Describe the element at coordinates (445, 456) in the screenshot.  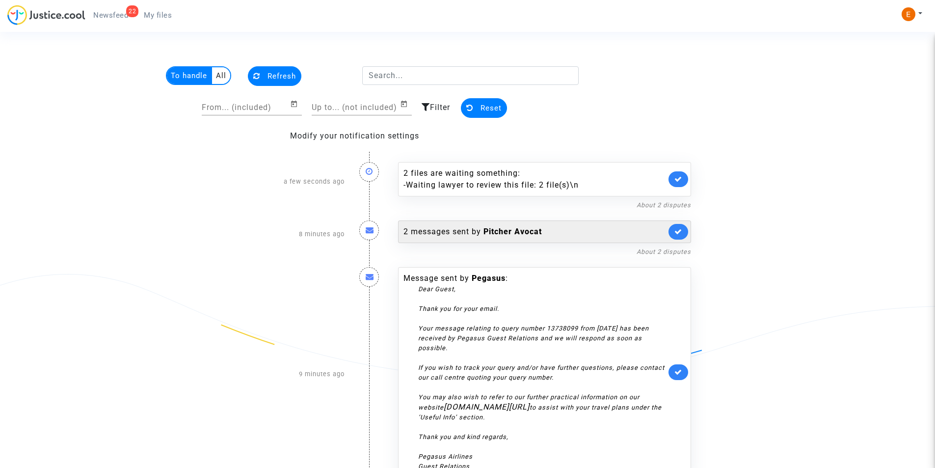
I see `span: Pegasus Airlines` at that location.